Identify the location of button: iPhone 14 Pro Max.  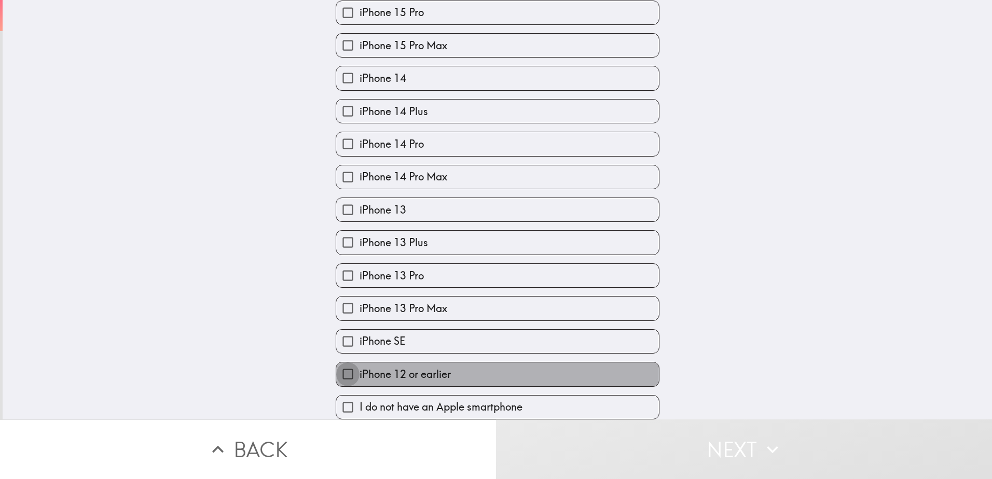
(497, 177).